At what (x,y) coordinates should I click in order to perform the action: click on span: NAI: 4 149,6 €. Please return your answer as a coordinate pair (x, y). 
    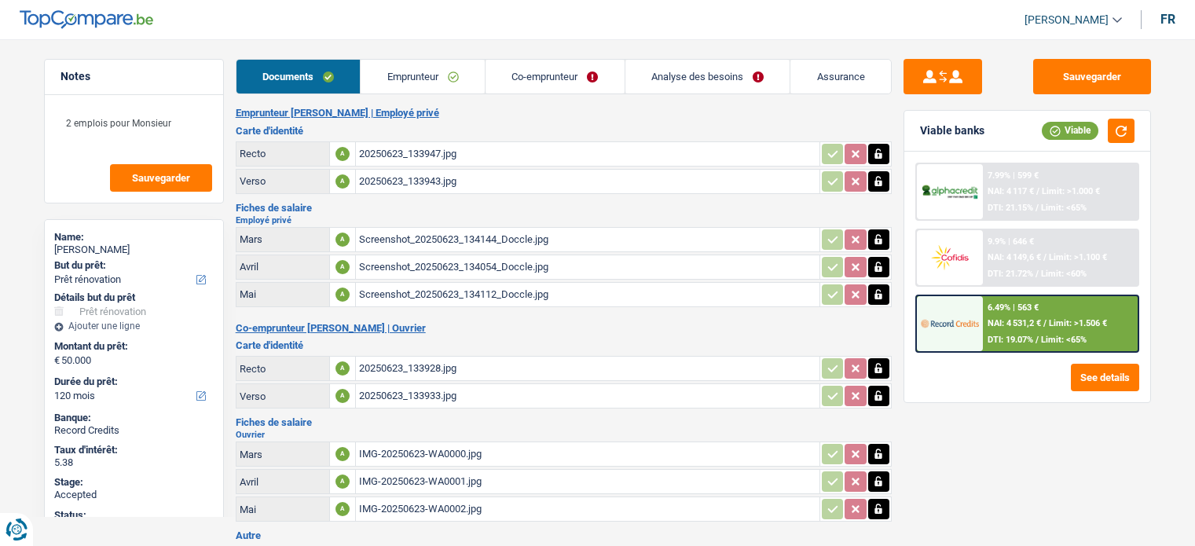
    Looking at the image, I should click on (1015, 257).